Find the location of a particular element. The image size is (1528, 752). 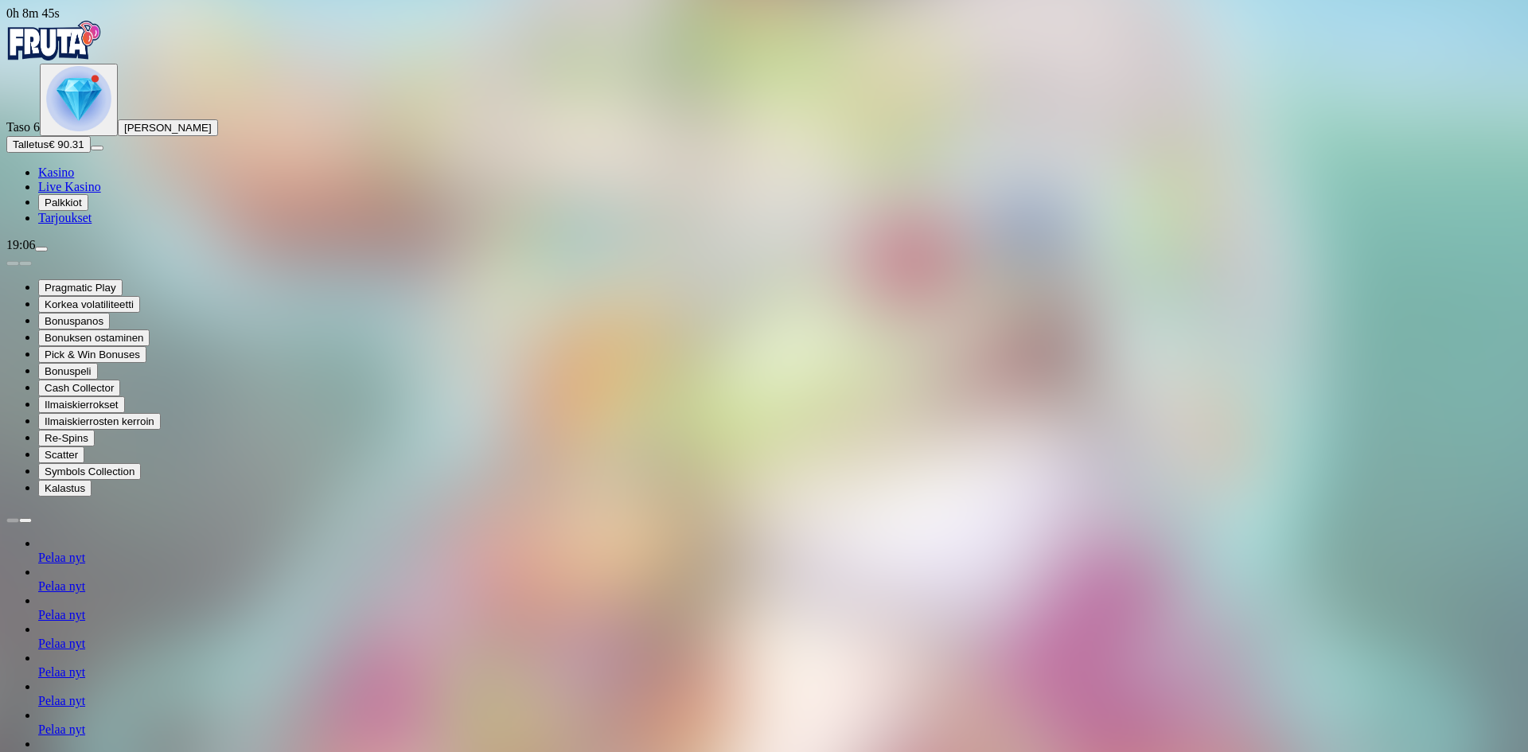

span: user session time is located at coordinates (33, 13).